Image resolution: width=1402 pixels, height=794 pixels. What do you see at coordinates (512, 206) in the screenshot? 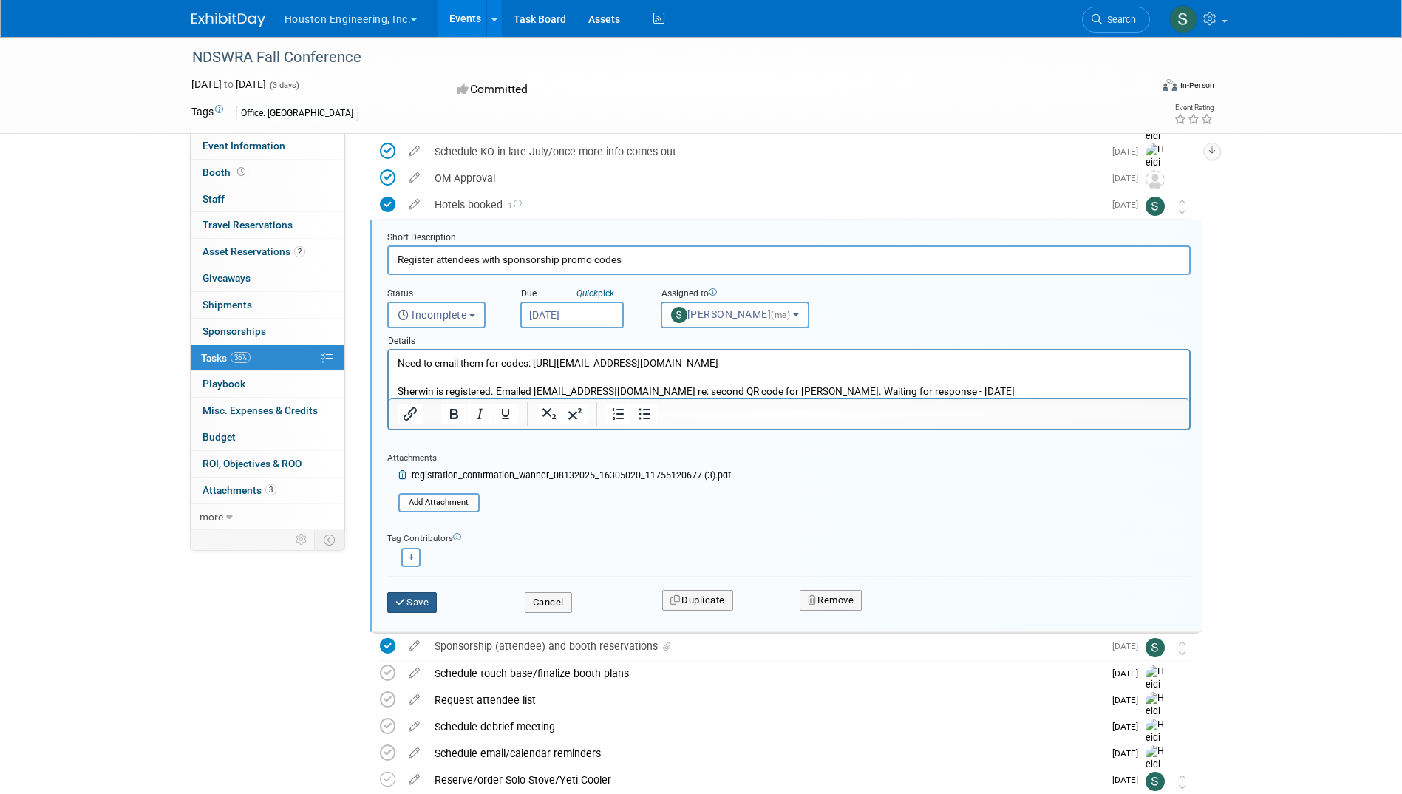
I see `span: 1` at bounding box center [512, 206].